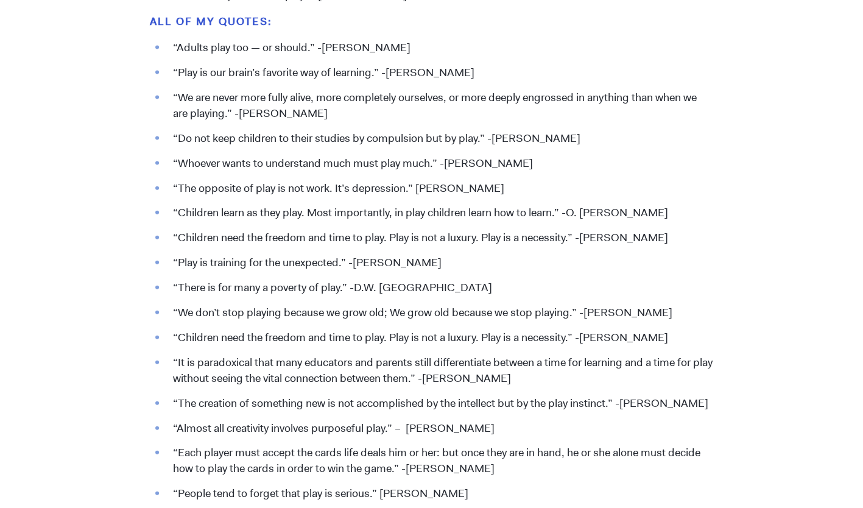  What do you see at coordinates (440, 106) in the screenshot?
I see `li: “We are never more fully alive, more completely ourselves, or more deeply engrossed in anything t...` at bounding box center [440, 106].